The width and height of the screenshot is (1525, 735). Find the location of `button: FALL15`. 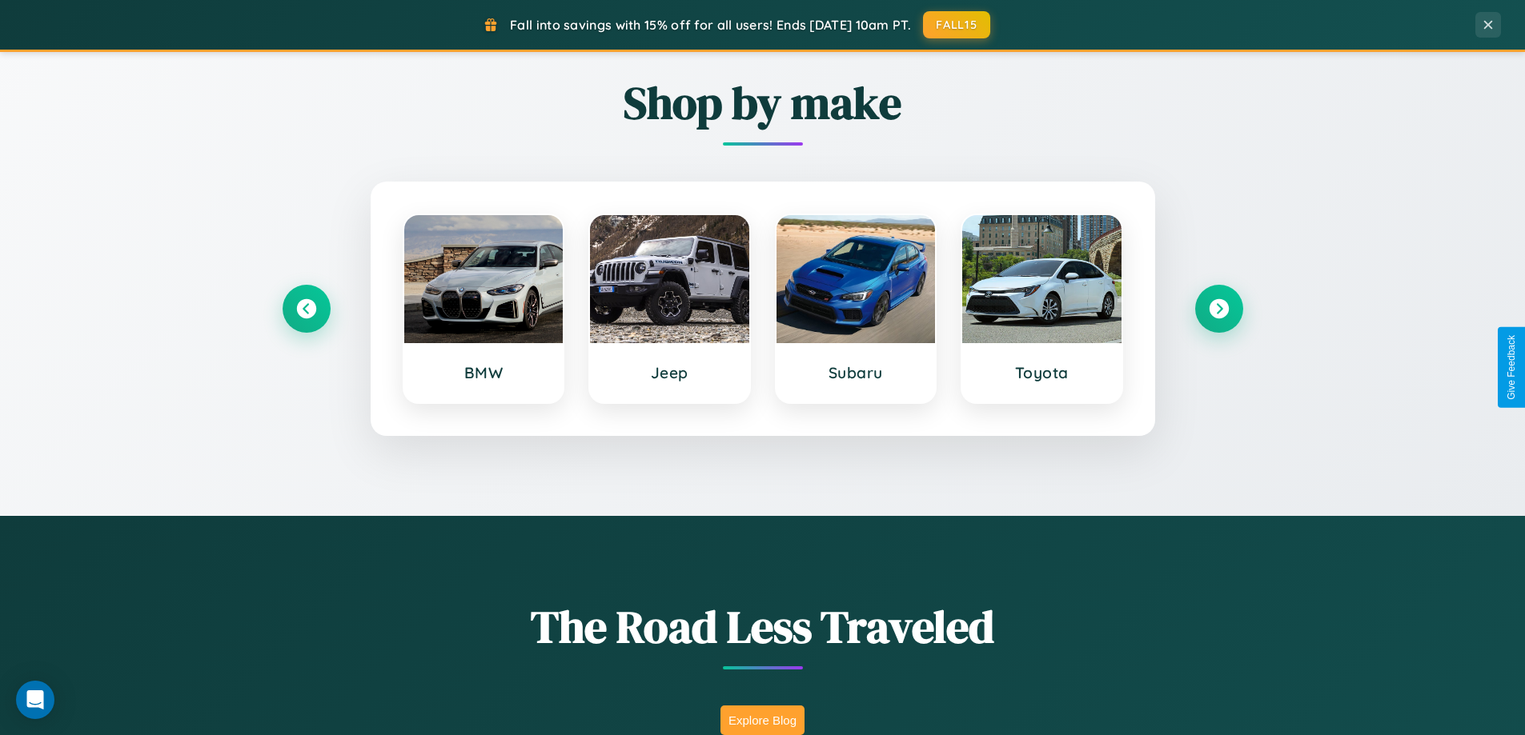

button: FALL15 is located at coordinates (956, 25).